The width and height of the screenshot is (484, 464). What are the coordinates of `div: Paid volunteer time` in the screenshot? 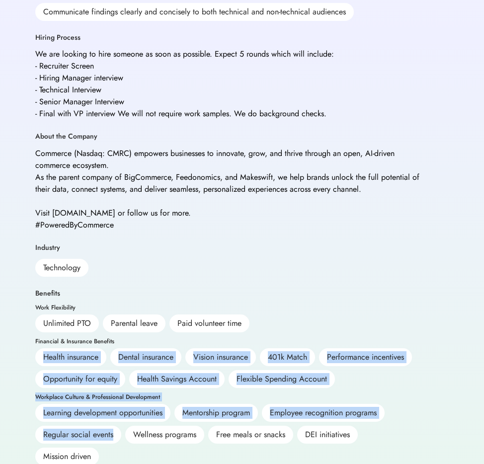 It's located at (209, 324).